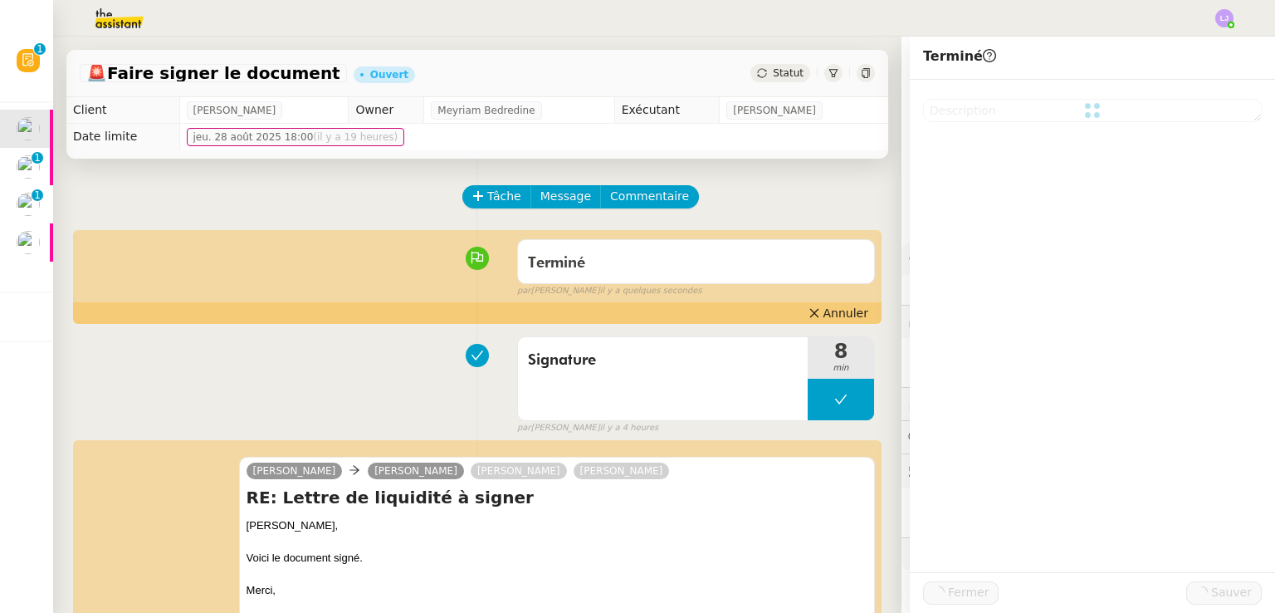 Image resolution: width=1275 pixels, height=613 pixels. I want to click on h4: RE: Lettre de liquidité à signer, so click(557, 497).